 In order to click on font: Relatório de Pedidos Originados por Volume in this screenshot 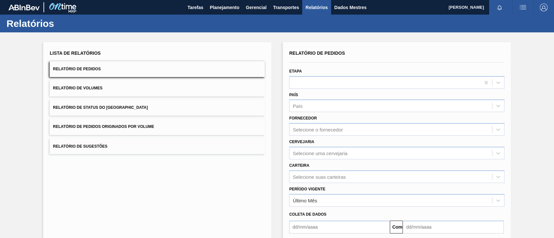, I will do `click(104, 127)`.